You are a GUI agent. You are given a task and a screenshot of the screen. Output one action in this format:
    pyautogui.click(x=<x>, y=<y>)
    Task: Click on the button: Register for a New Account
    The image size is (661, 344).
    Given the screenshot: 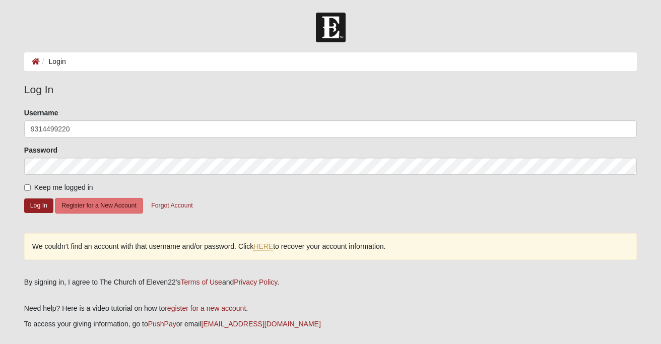 What is the action you would take?
    pyautogui.click(x=99, y=206)
    